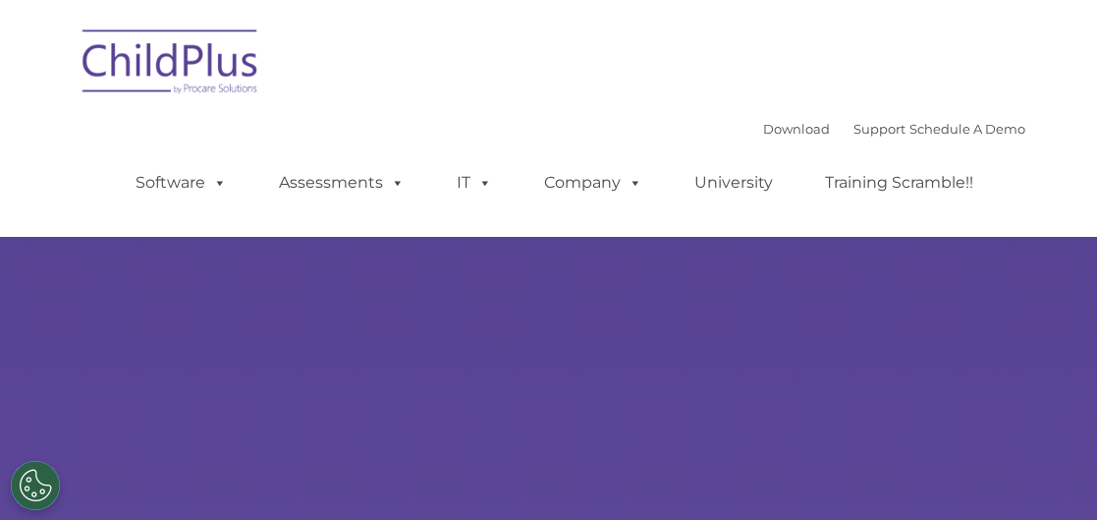 The height and width of the screenshot is (520, 1097). Describe the element at coordinates (171, 65) in the screenshot. I see `img: ChildPlus by Procare Solutions` at that location.